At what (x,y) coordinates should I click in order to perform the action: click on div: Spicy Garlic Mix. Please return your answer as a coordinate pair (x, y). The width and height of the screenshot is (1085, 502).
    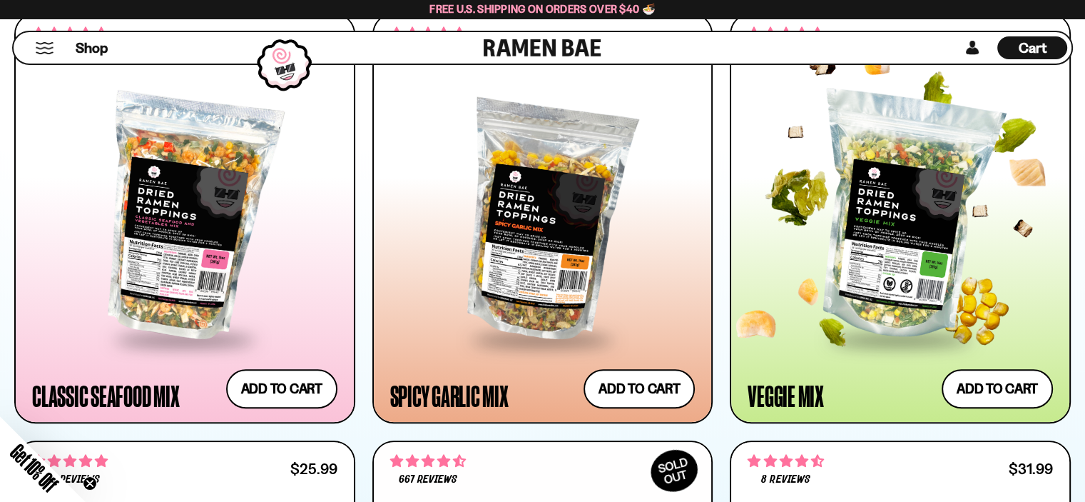
    Looking at the image, I should click on (450, 395).